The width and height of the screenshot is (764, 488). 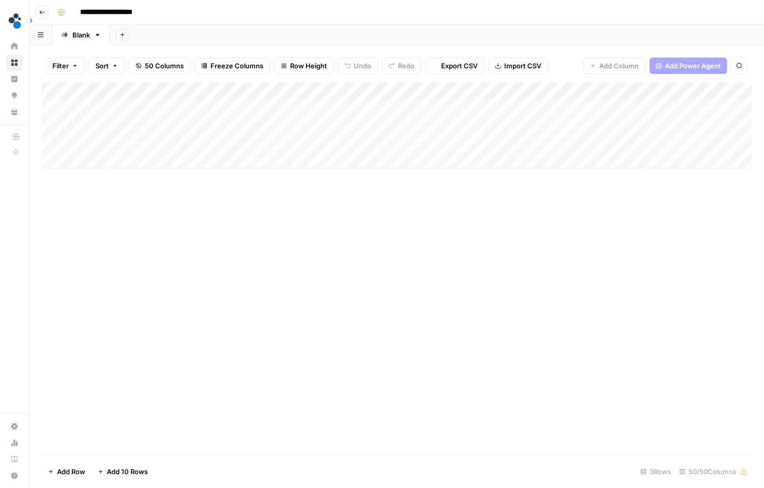 What do you see at coordinates (164, 66) in the screenshot?
I see `span: 50 Columns` at bounding box center [164, 66].